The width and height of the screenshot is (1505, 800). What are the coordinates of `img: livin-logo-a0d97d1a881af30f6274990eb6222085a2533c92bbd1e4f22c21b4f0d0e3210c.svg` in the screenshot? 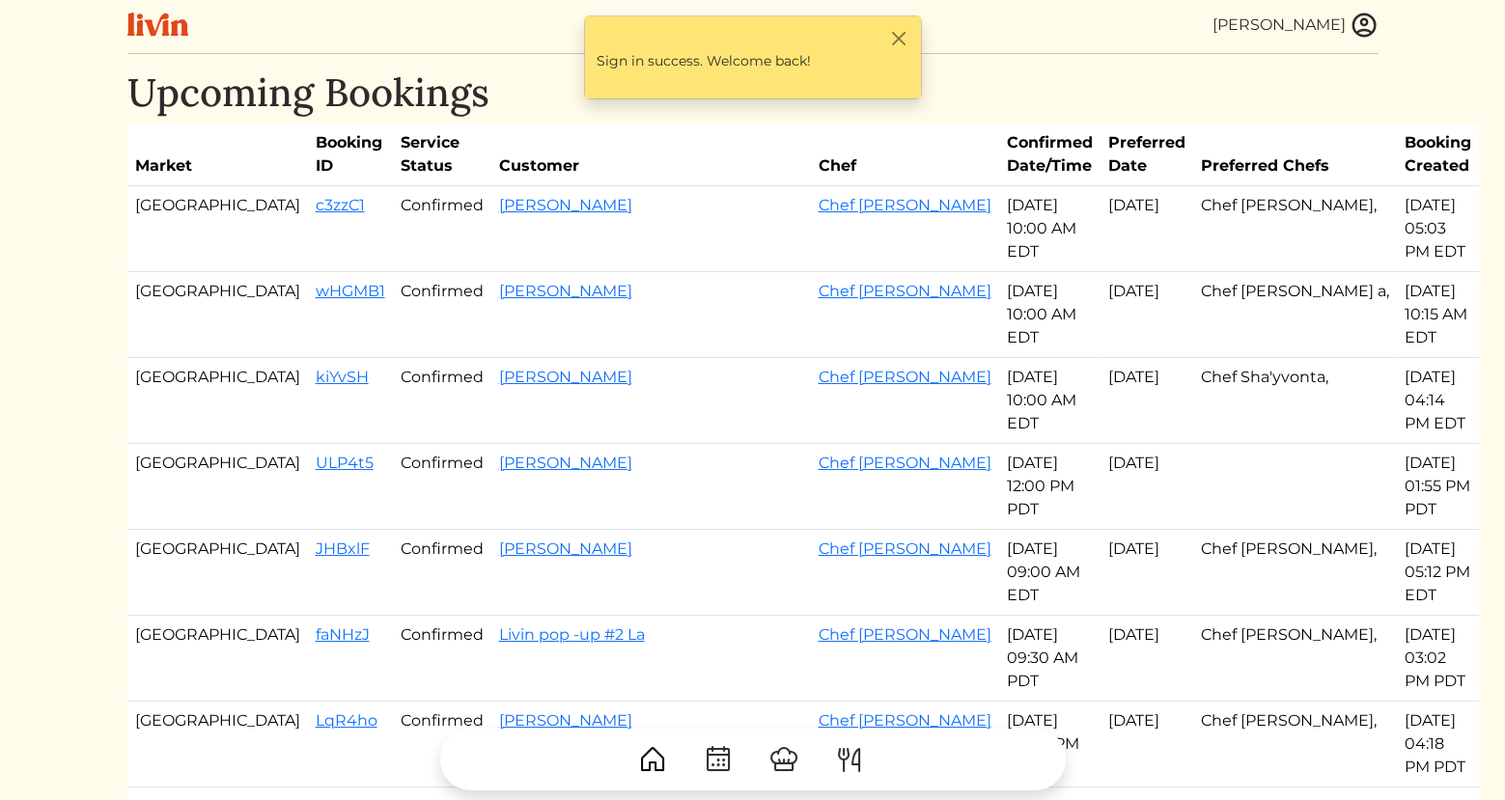 It's located at (157, 24).